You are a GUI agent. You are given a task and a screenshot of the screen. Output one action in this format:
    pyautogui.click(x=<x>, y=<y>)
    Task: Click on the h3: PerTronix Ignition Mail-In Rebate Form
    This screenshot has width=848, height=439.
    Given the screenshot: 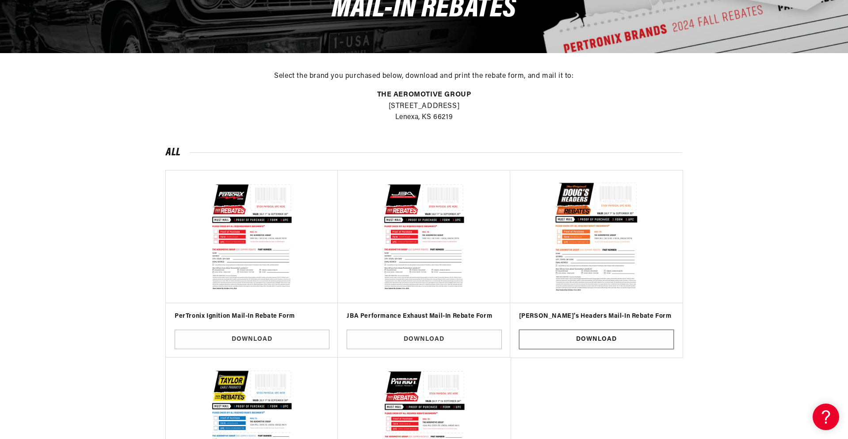 What is the action you would take?
    pyautogui.click(x=252, y=316)
    